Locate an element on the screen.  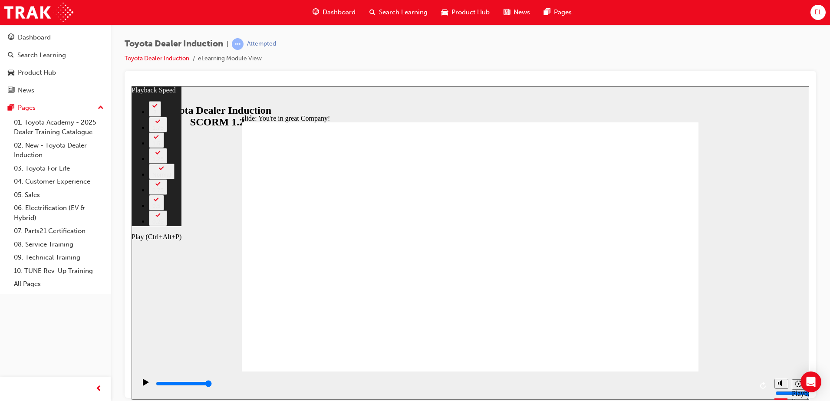
span: prev-icon is located at coordinates (98, 389).